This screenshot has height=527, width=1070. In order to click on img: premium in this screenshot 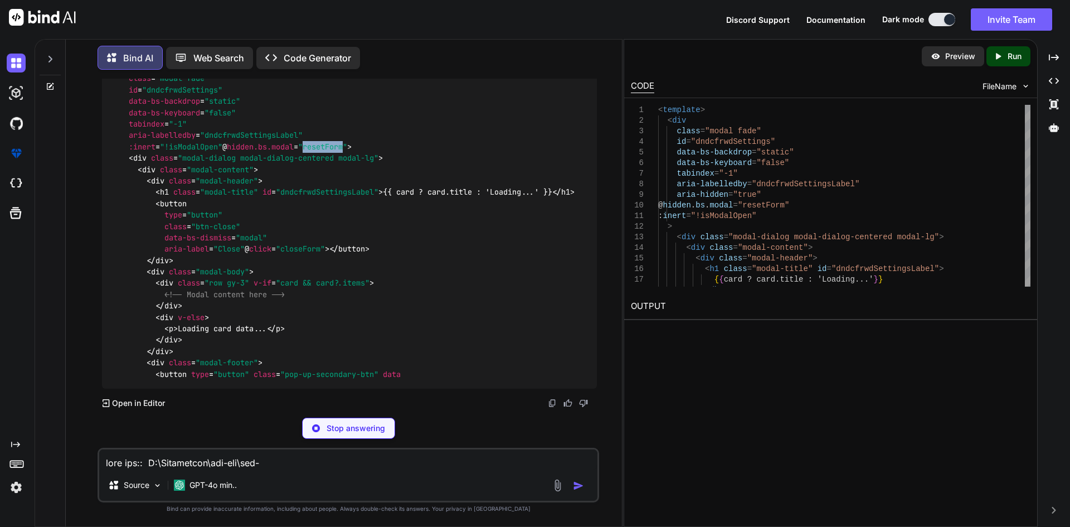, I will do `click(16, 153)`.